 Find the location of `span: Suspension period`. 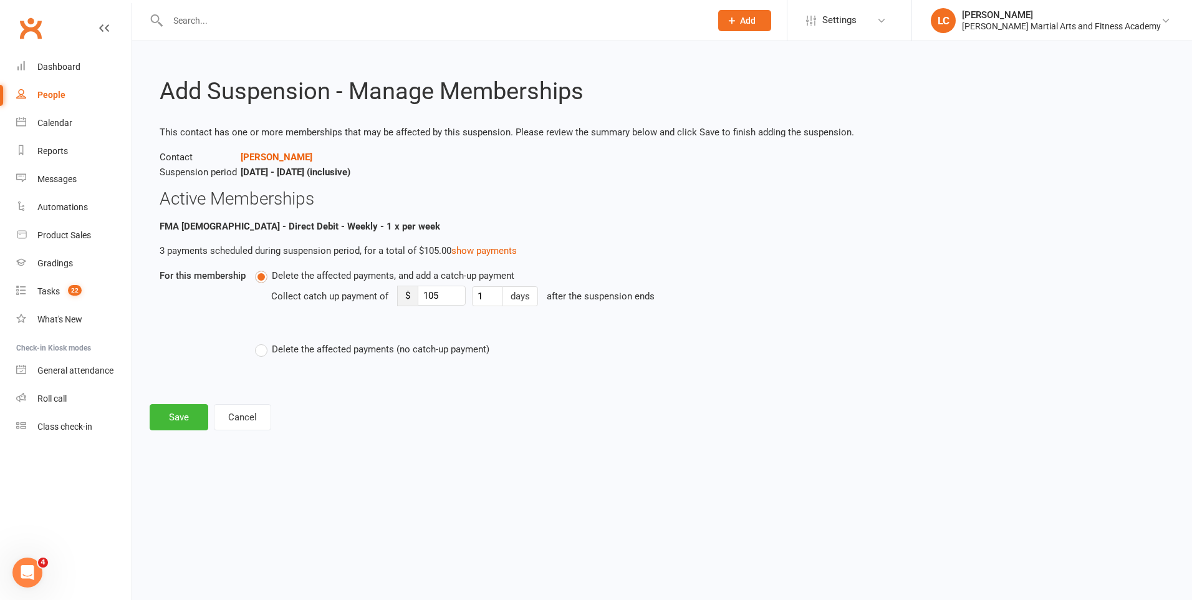

span: Suspension period is located at coordinates (200, 172).